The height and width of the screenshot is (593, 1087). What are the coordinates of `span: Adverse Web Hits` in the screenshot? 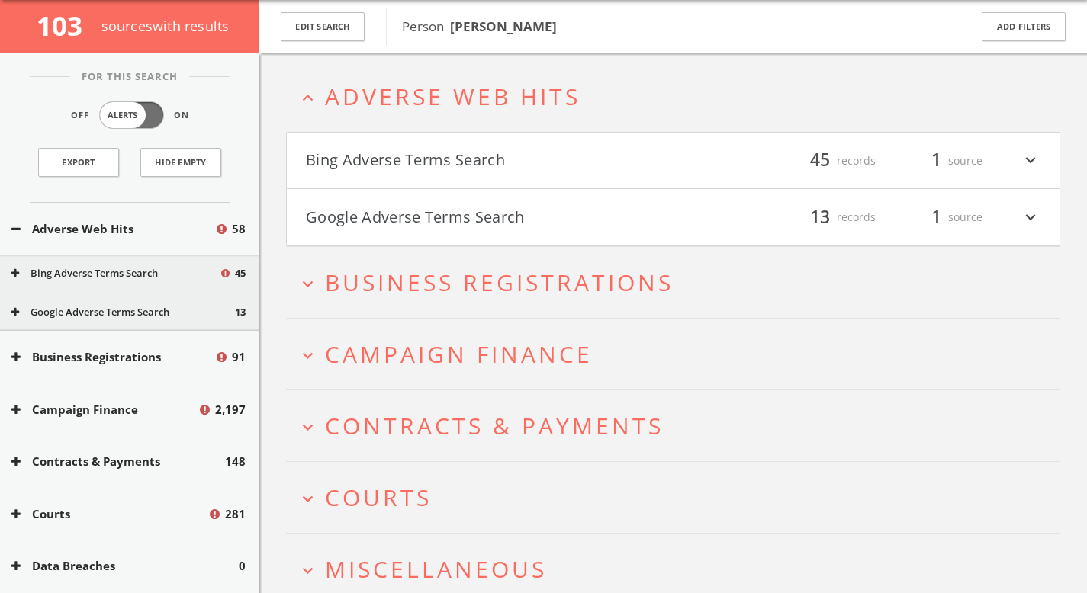 It's located at (452, 96).